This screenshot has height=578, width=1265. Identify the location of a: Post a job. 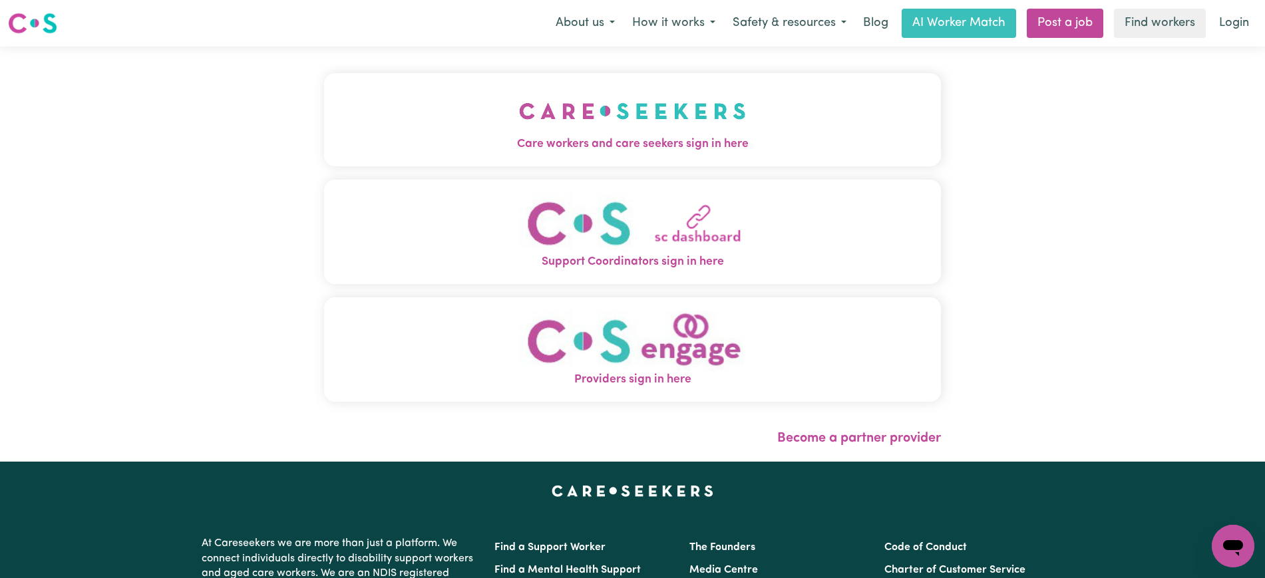
(1064, 23).